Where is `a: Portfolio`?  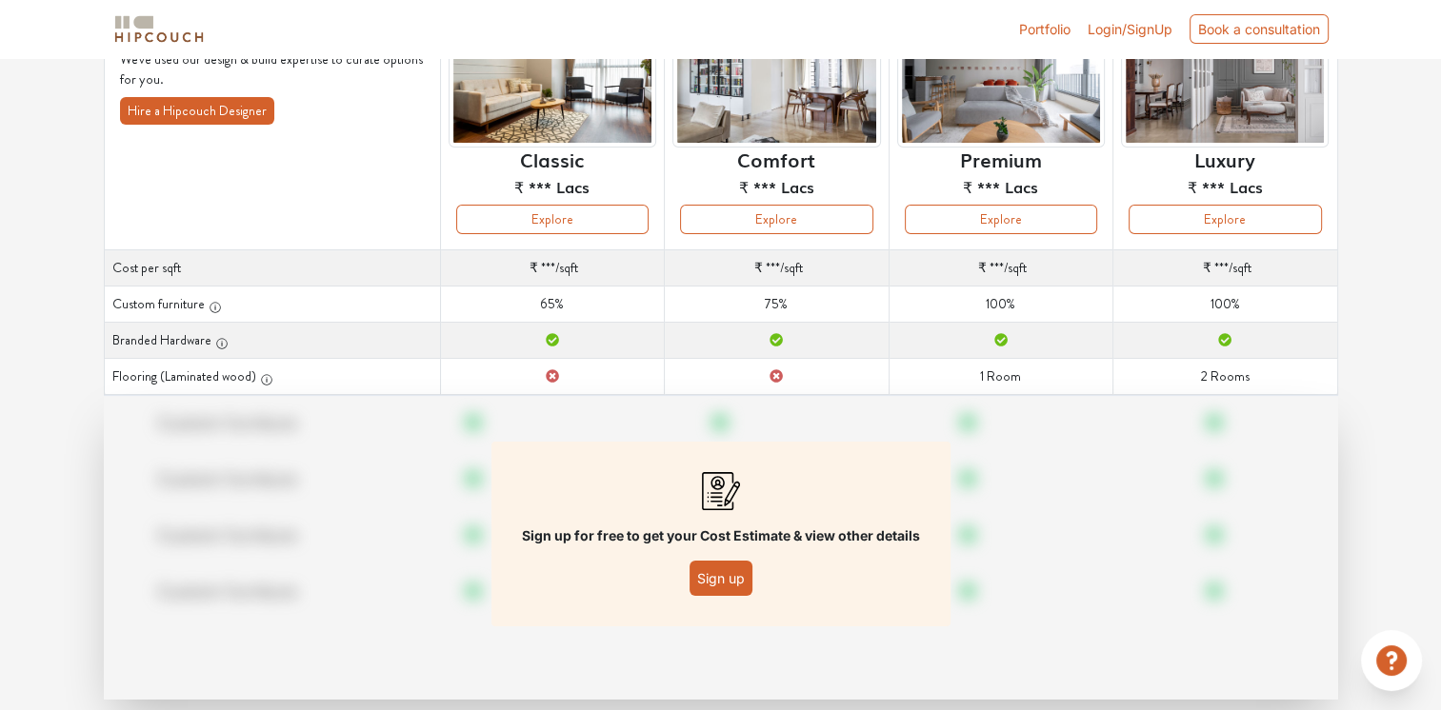
a: Portfolio is located at coordinates (1045, 29).